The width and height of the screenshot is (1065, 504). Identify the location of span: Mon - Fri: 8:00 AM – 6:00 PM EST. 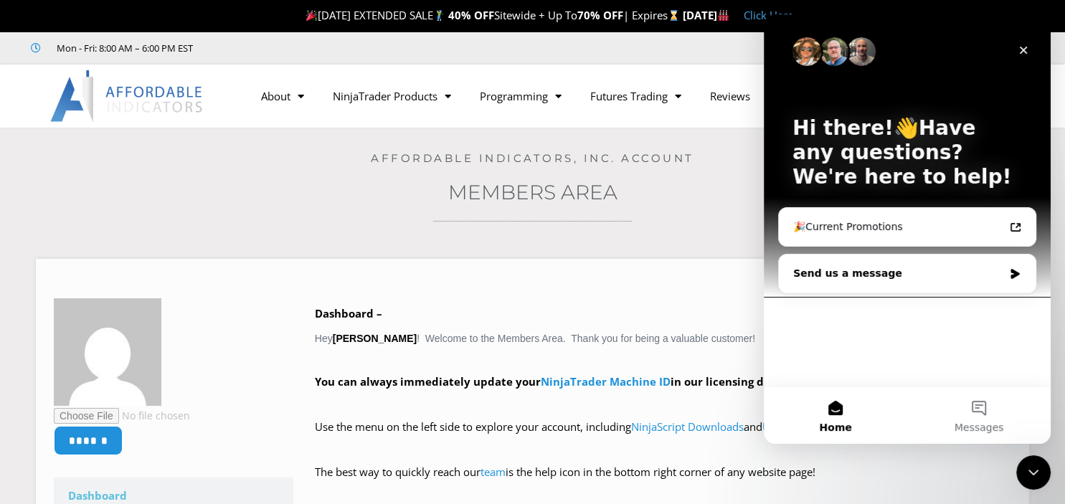
(123, 48).